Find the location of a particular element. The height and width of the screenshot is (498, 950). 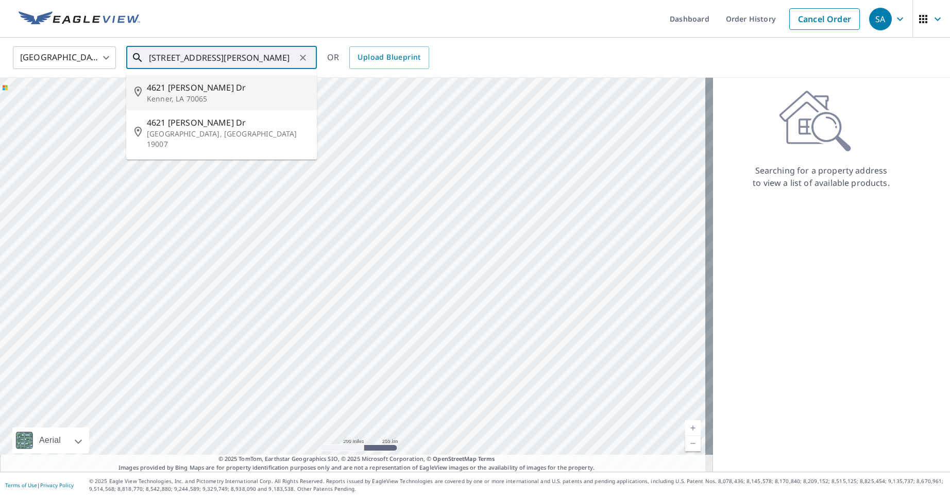

div: OR is located at coordinates (378, 58).